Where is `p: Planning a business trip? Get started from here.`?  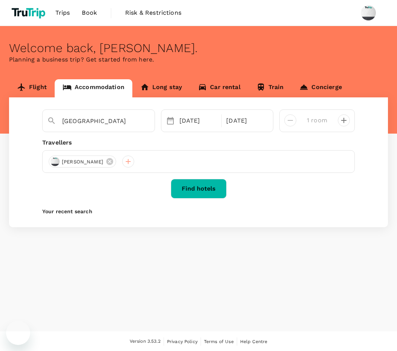
p: Planning a business trip? Get started from here. is located at coordinates (198, 60).